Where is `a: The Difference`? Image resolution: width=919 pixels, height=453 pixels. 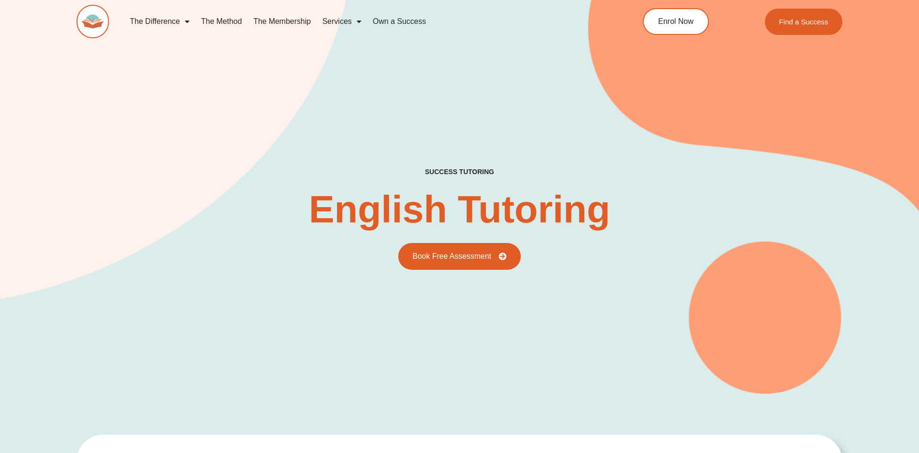 a: The Difference is located at coordinates (159, 22).